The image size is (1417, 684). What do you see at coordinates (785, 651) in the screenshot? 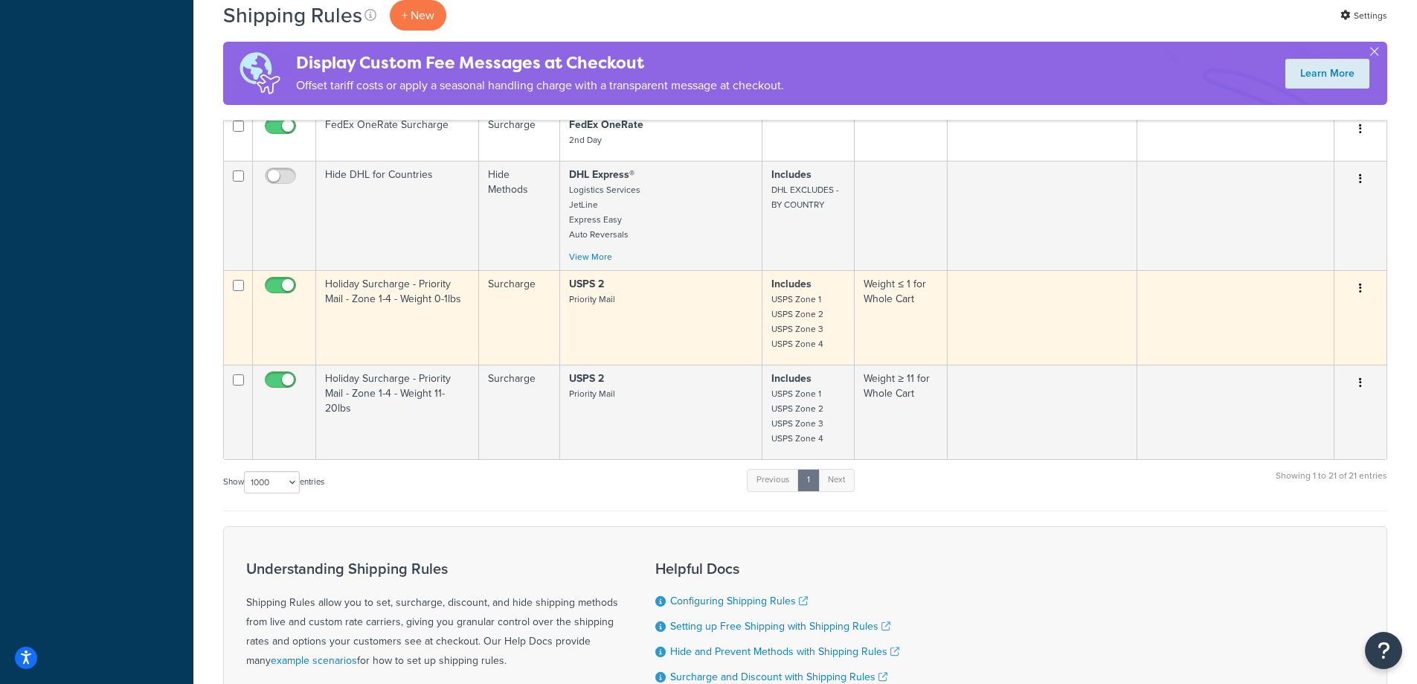
I see `a: Hide and Prevent Methods with Shipping Rules` at bounding box center [785, 651].